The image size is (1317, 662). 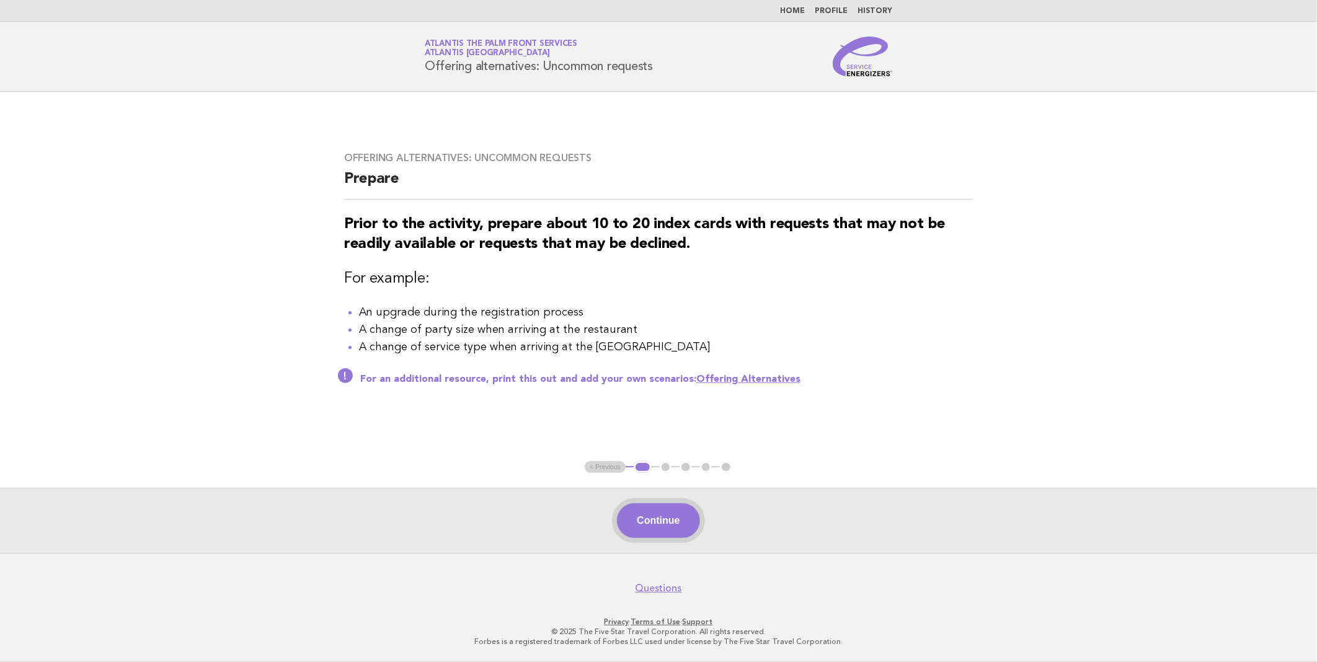 I want to click on a: History, so click(x=875, y=11).